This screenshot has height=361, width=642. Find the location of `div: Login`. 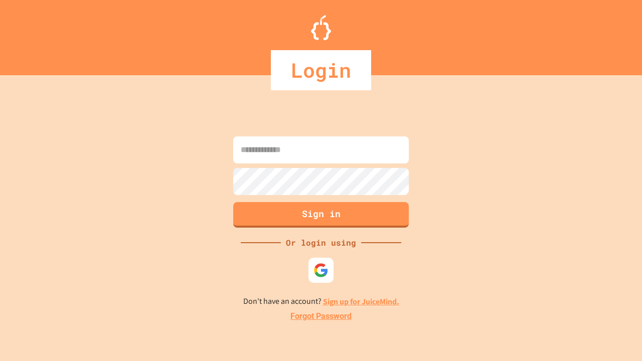

div: Login is located at coordinates (321, 70).